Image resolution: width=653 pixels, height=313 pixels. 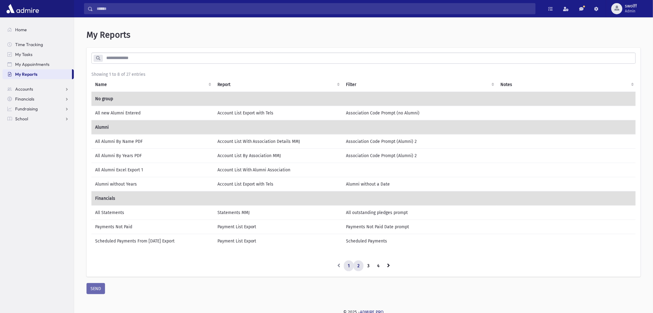 I want to click on a: School, so click(x=38, y=119).